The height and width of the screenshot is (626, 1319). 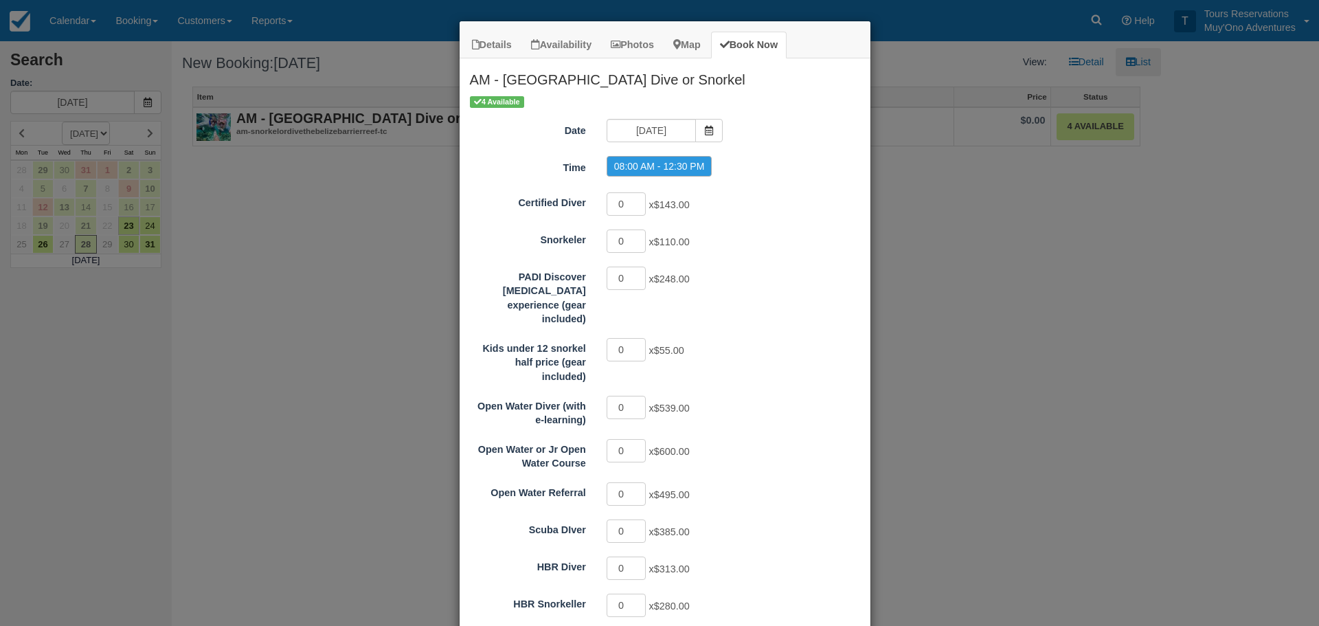 What do you see at coordinates (672, 242) in the screenshot?
I see `span: $110.00` at bounding box center [672, 242].